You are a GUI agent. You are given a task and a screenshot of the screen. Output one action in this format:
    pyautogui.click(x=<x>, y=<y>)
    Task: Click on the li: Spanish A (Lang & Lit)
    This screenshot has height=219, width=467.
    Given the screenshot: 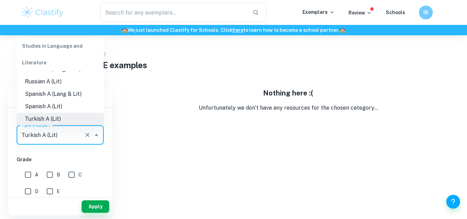 What is the action you would take?
    pyautogui.click(x=60, y=94)
    